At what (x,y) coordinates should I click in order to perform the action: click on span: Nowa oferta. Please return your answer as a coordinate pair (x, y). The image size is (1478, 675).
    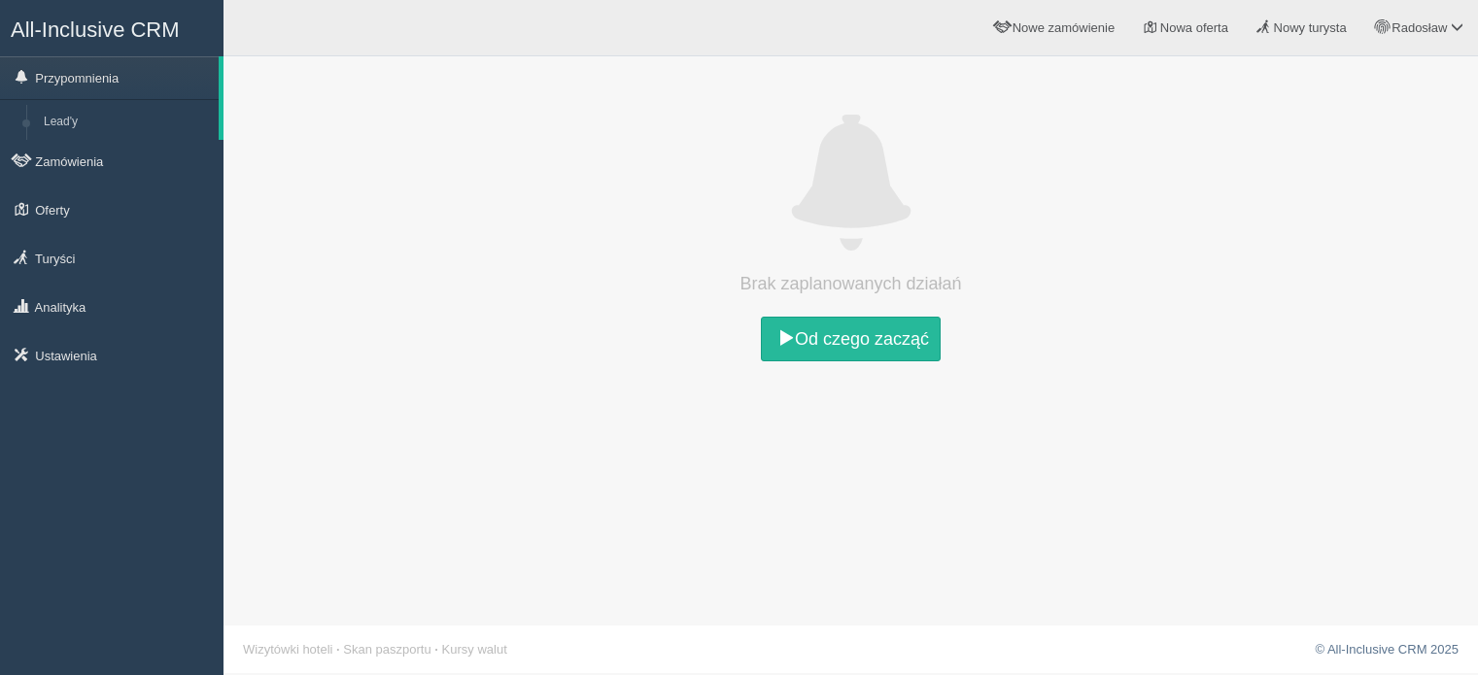
    Looking at the image, I should click on (1194, 27).